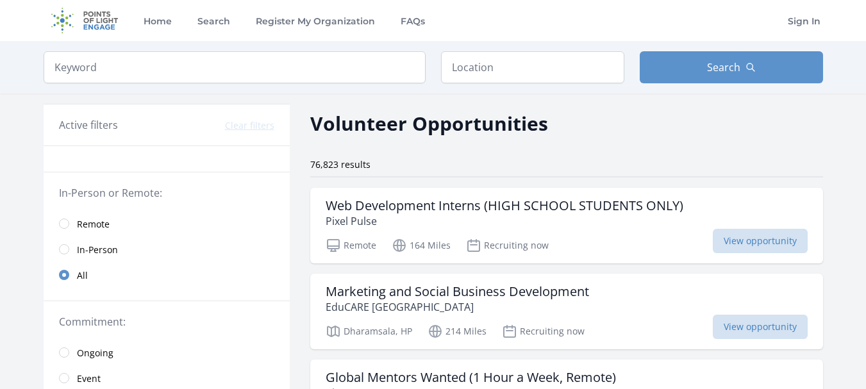 The image size is (866, 389). Describe the element at coordinates (731, 67) in the screenshot. I see `button: Search` at that location.